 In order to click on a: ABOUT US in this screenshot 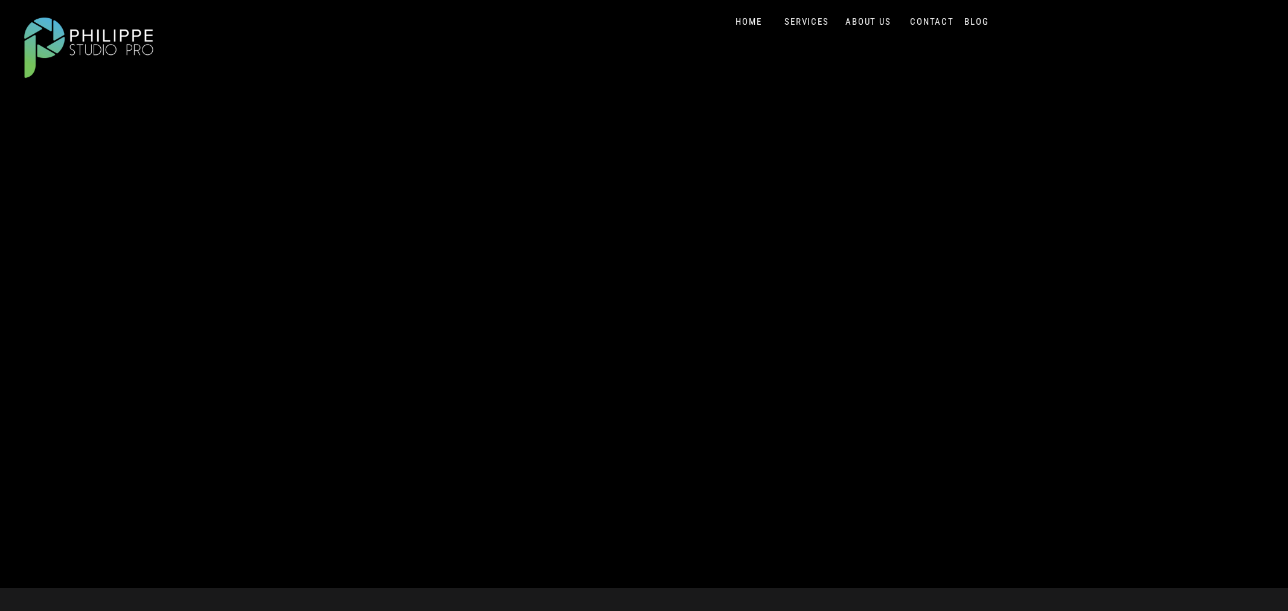, I will do `click(869, 22)`.